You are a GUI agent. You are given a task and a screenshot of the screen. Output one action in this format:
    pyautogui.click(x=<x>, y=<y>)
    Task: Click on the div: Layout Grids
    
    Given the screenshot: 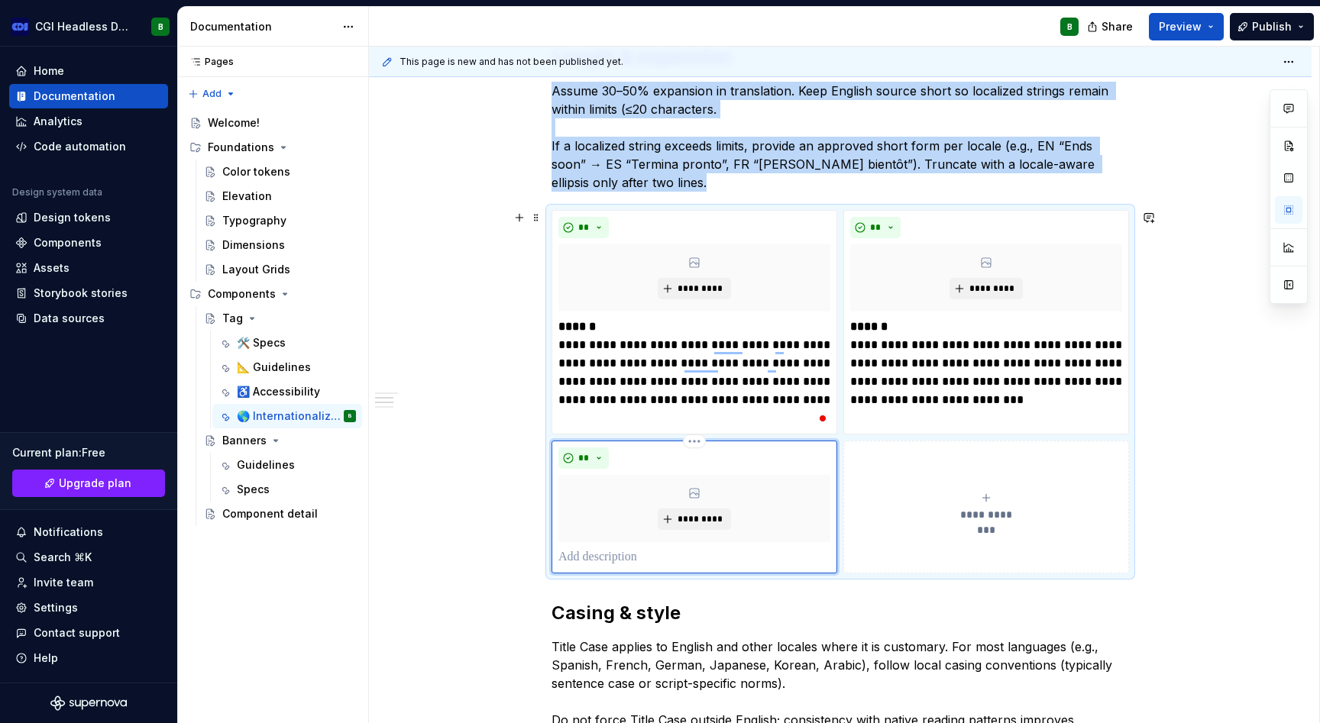 What is the action you would take?
    pyautogui.click(x=256, y=270)
    